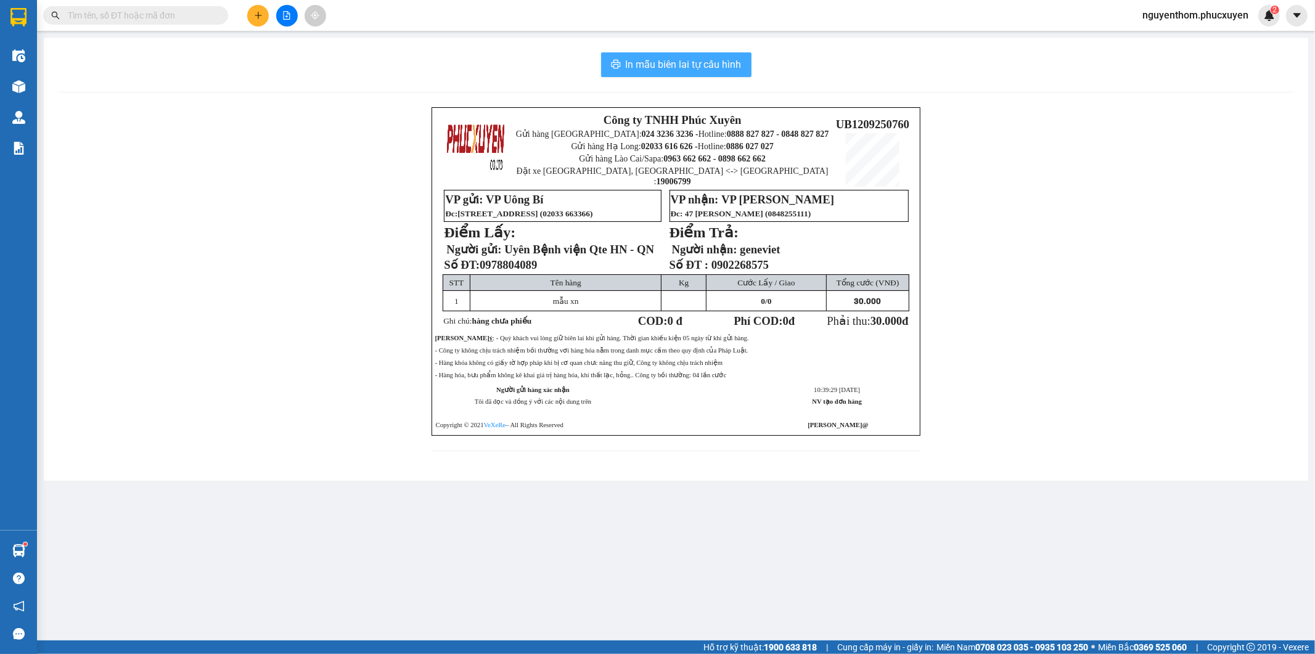 The image size is (1315, 654). I want to click on strong: VP gửi:, so click(464, 199).